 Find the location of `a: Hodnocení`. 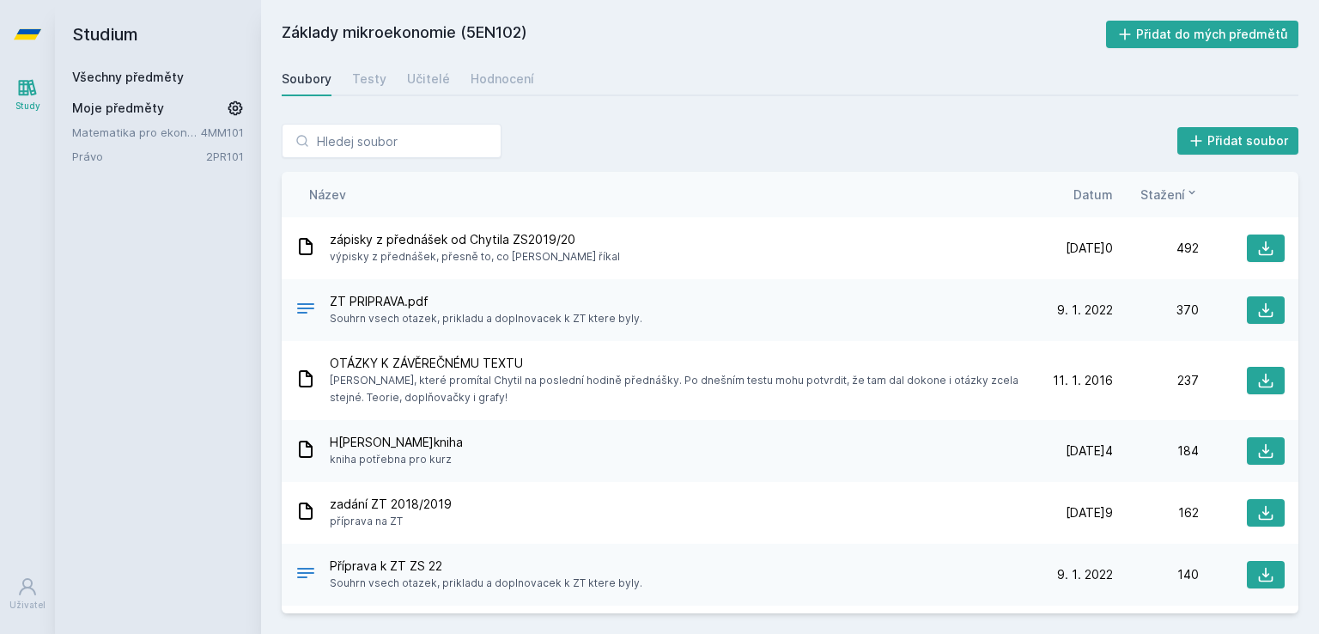

a: Hodnocení is located at coordinates (502, 79).